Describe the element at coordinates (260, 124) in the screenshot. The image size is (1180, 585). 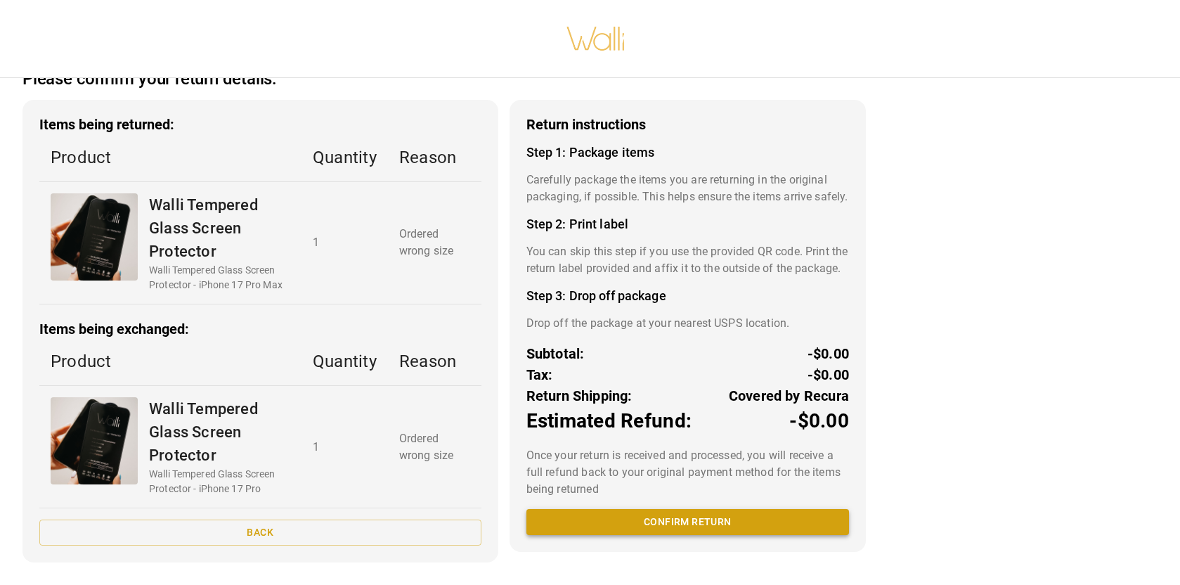
I see `h3: Items being returned:` at that location.